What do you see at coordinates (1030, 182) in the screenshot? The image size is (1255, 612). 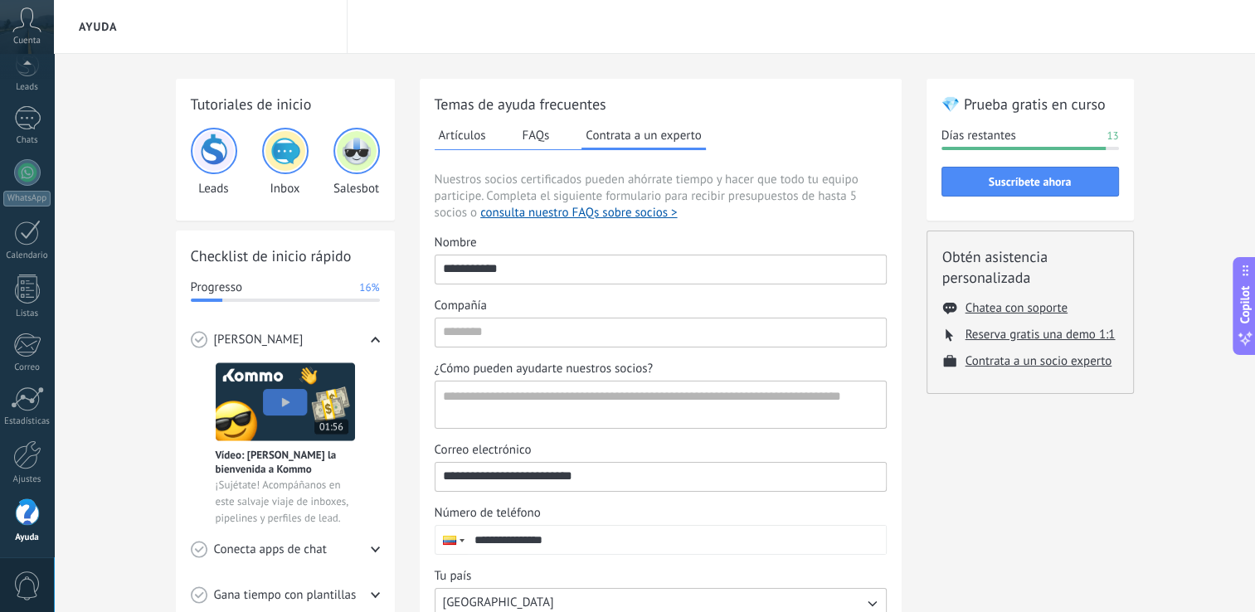 I see `span: Suscríbete ahora` at bounding box center [1030, 182].